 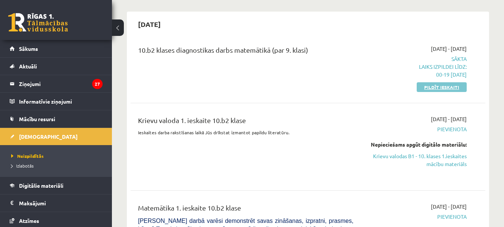 What do you see at coordinates (27, 156) in the screenshot?
I see `span: Neizpildītās` at bounding box center [27, 156].